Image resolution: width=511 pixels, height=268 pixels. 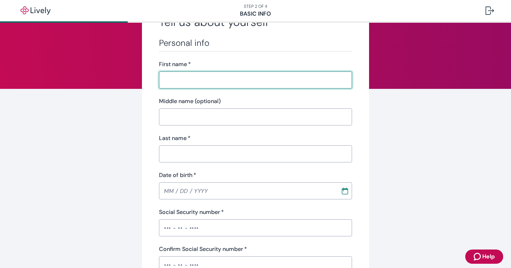 I want to click on svg: Calendar, so click(x=345, y=191).